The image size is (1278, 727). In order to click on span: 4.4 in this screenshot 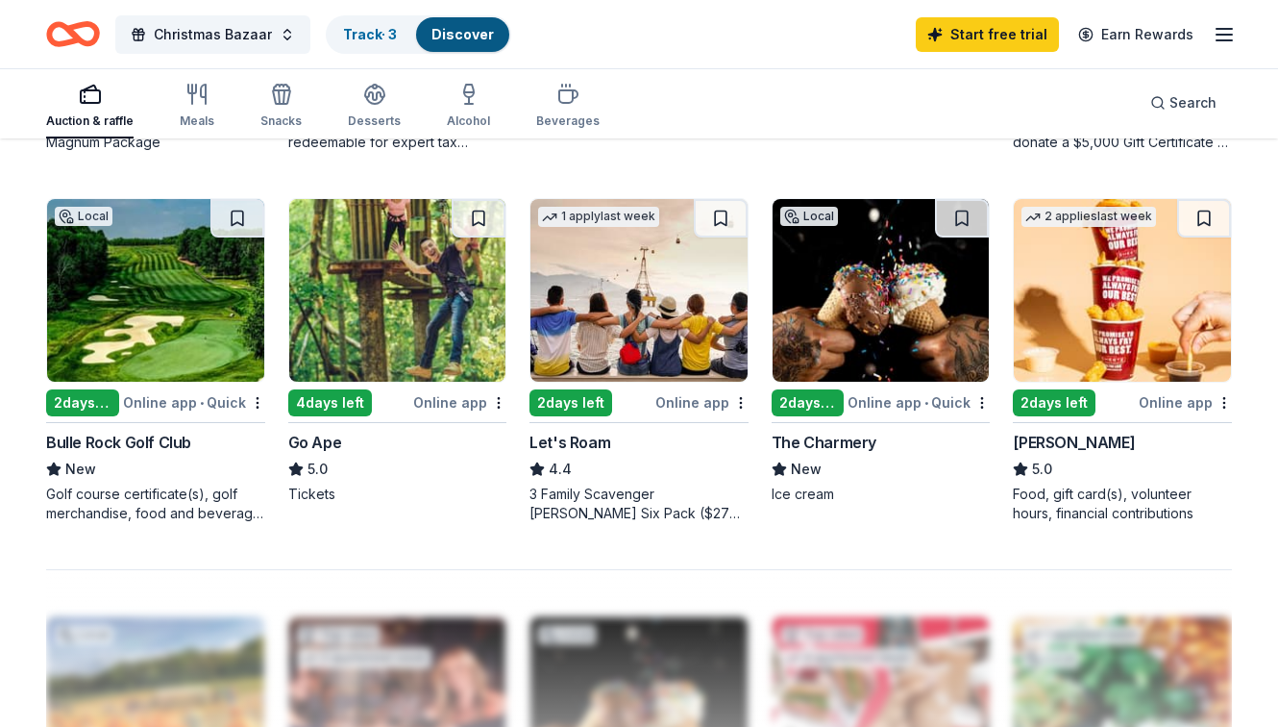, I will do `click(560, 469)`.